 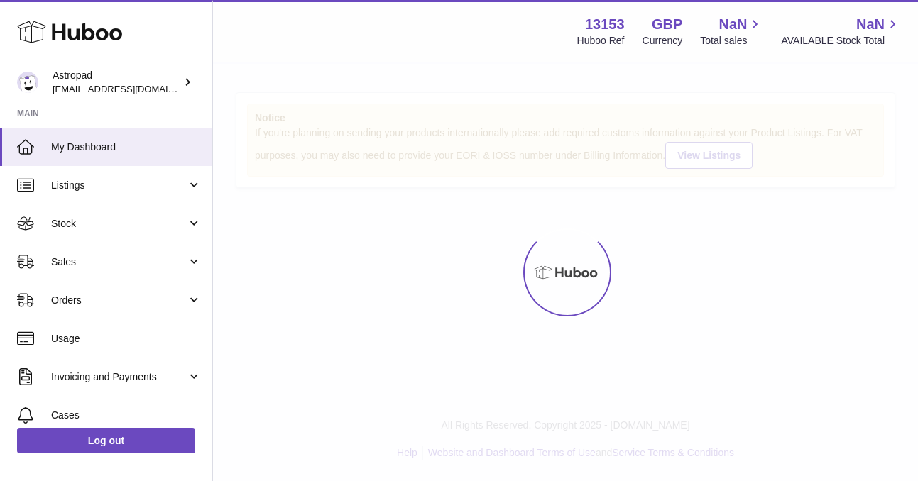 What do you see at coordinates (28, 82) in the screenshot?
I see `img: matt@astropad.com` at bounding box center [28, 82].